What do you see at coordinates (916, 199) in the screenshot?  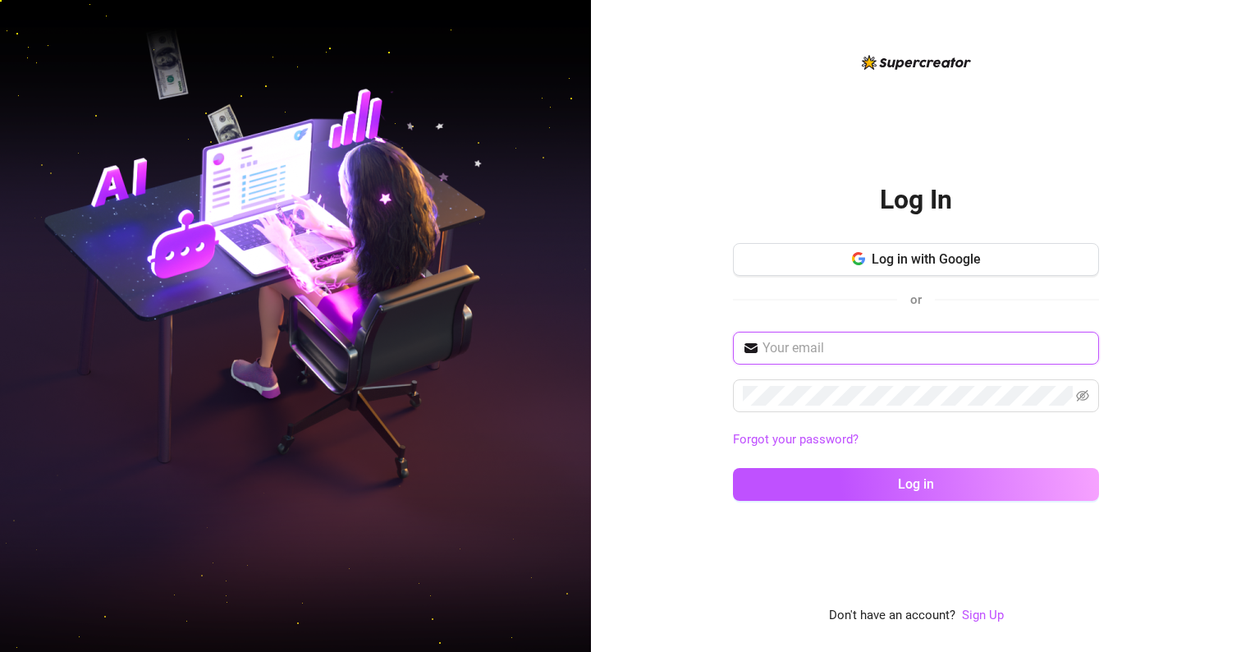 I see `h2: Log In` at bounding box center [916, 199].